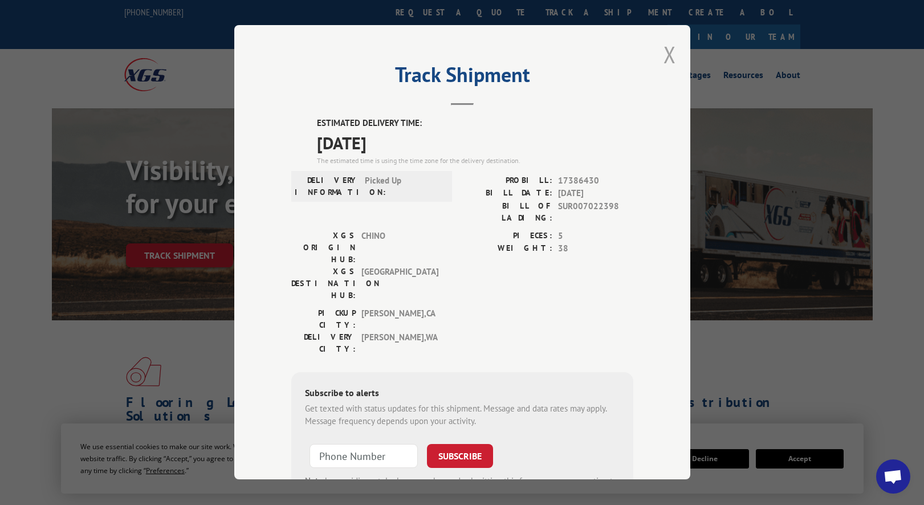  I want to click on label: BILL OF LADING:, so click(507, 212).